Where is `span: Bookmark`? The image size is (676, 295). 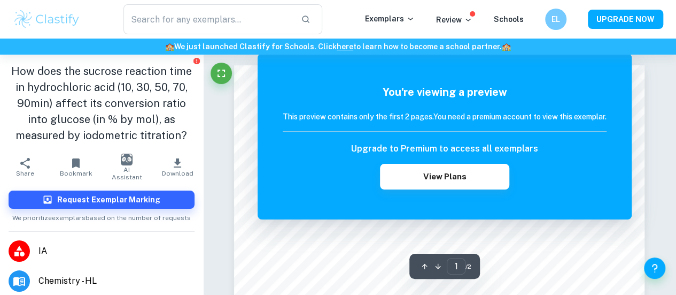 span: Bookmark is located at coordinates (76, 173).